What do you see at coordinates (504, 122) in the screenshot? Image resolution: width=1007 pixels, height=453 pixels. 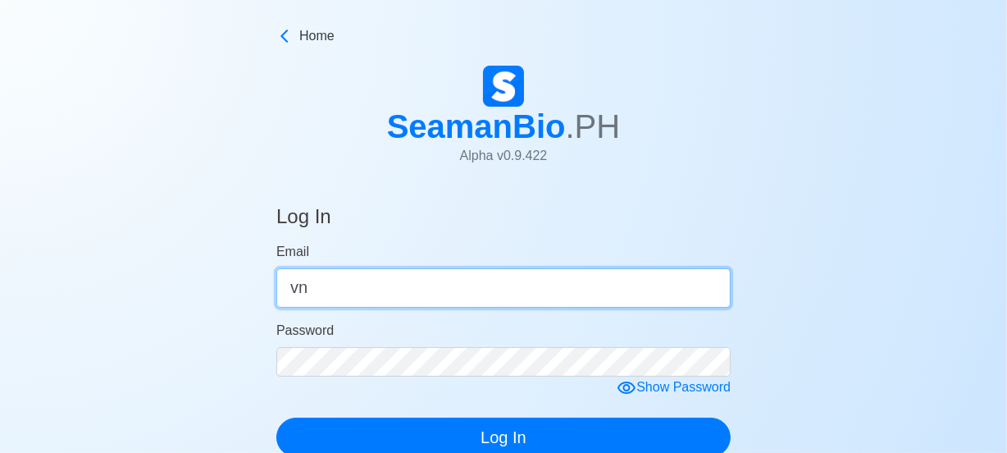 I see `a: SeamanBio.PHAlpha v0.9.422` at bounding box center [504, 122].